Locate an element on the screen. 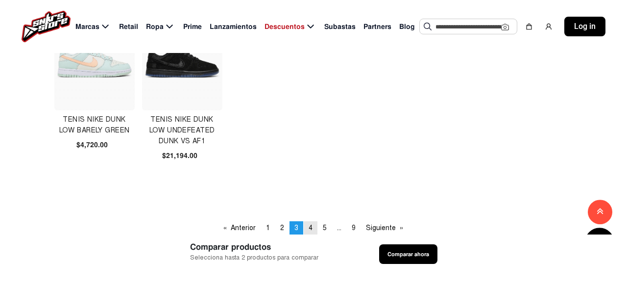 The image size is (627, 288). span: 2 is located at coordinates (282, 227).